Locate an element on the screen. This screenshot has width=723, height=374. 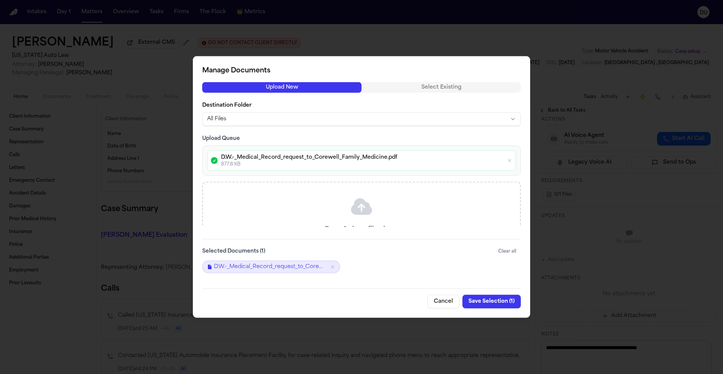
button: Clear all is located at coordinates (507, 251).